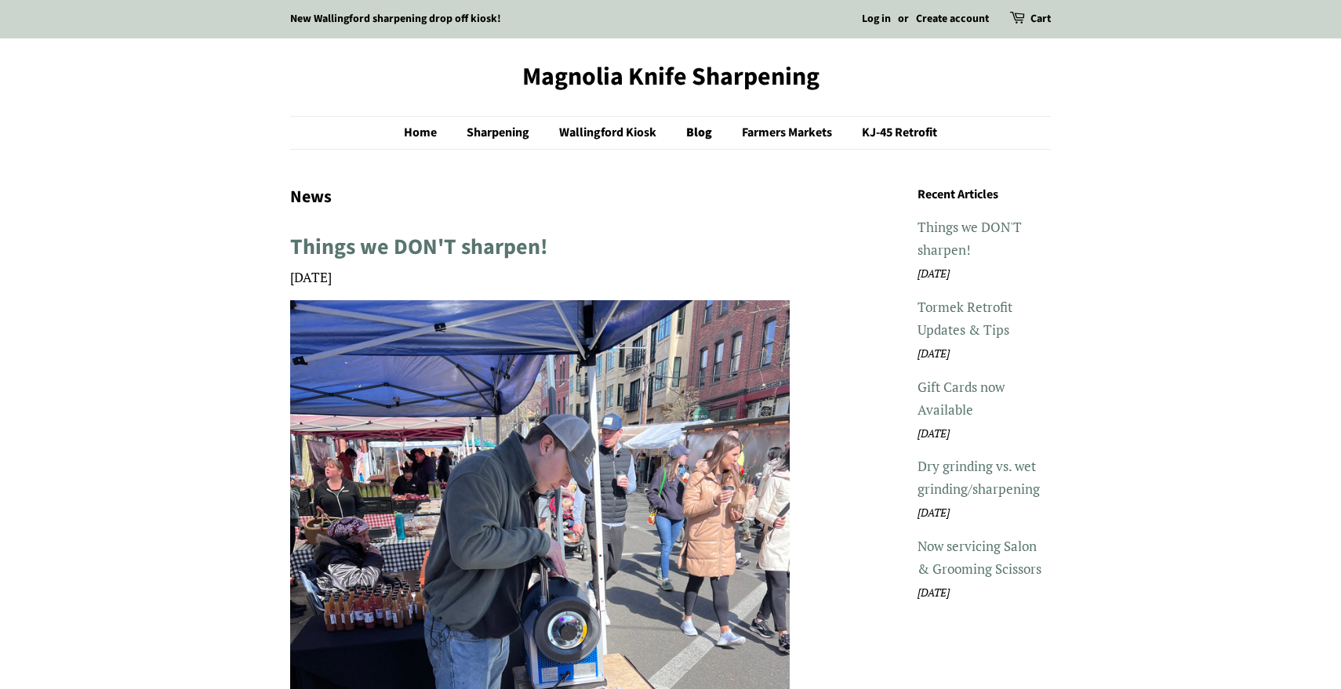 This screenshot has width=1341, height=689. Describe the element at coordinates (979, 478) in the screenshot. I see `a: Dry grinding vs. wet grinding/sharpening` at that location.